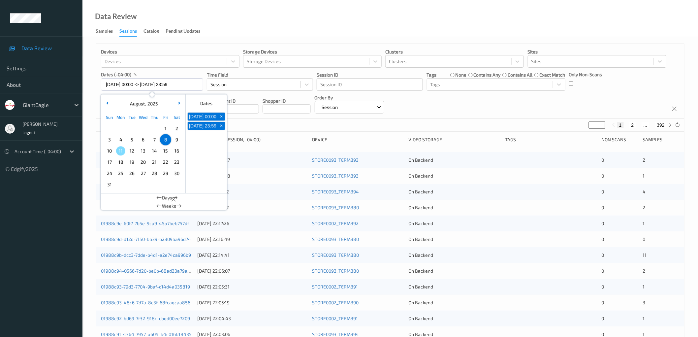  I want to click on div: Choose Thursday September 04 of 2025, so click(154, 184).